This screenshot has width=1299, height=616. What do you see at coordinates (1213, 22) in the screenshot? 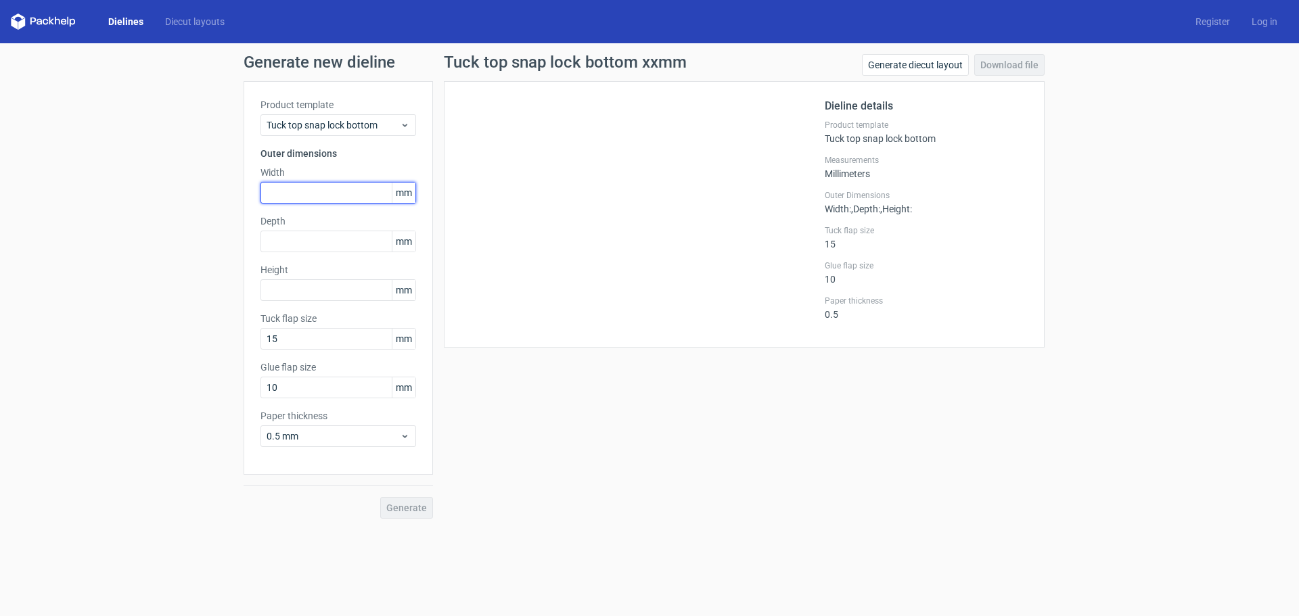
I see `a: Register` at bounding box center [1213, 22].